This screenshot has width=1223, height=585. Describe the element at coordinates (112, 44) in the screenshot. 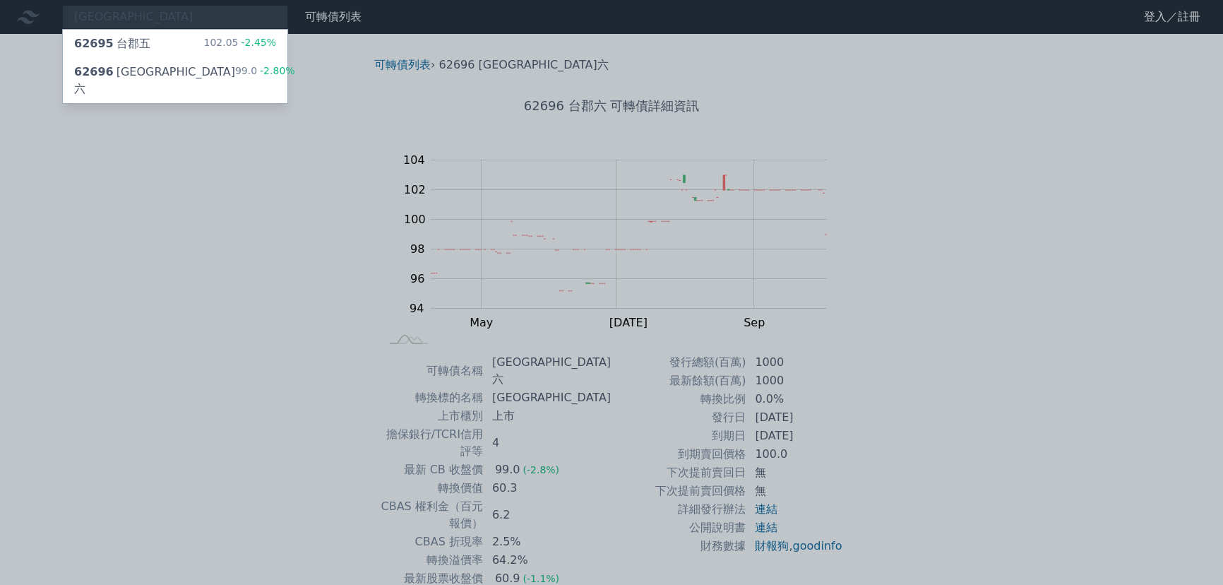

I see `div: 台郡五` at that location.